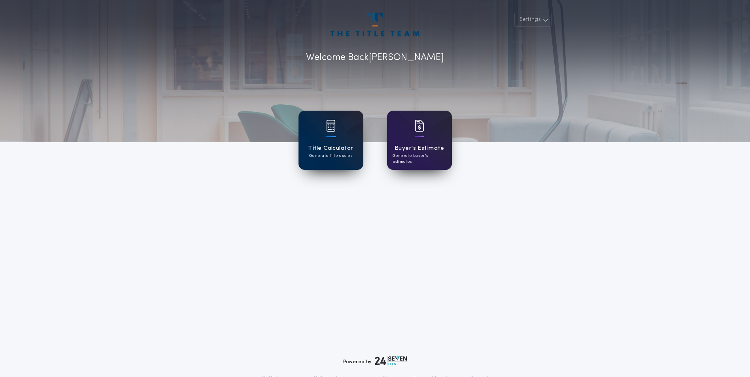 Image resolution: width=750 pixels, height=377 pixels. Describe the element at coordinates (331, 140) in the screenshot. I see `a: card iconTitle CalculatorGenerate title quotes` at that location.